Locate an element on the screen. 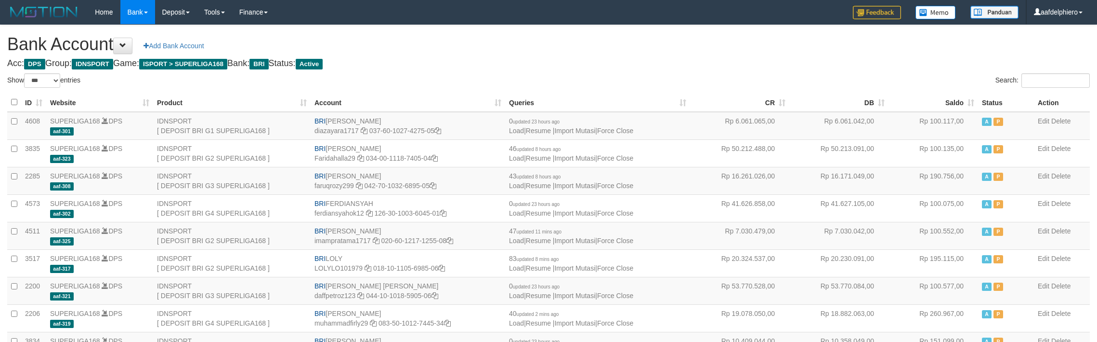 The image size is (1097, 342). span: aaf-323 is located at coordinates (62, 158).